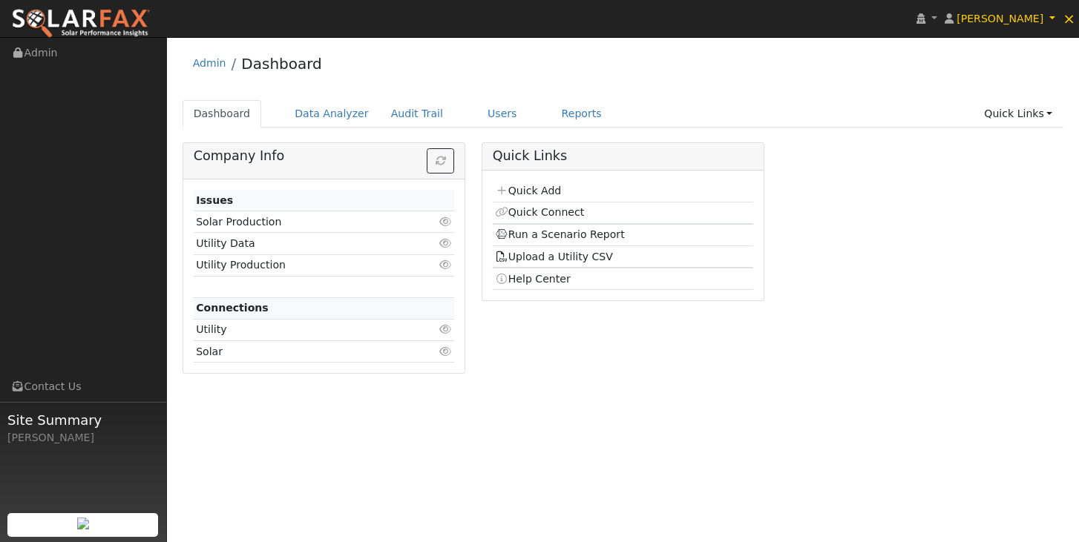  Describe the element at coordinates (502, 114) in the screenshot. I see `a: Users` at that location.